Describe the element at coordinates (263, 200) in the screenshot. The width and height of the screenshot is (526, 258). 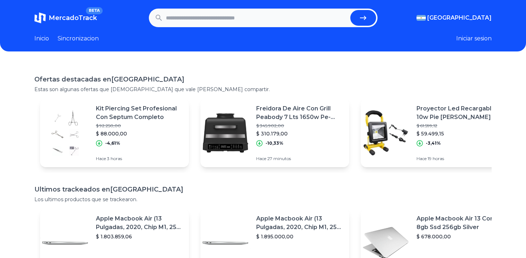
I see `p: Los ultimos productos que se trackearon.` at that location.